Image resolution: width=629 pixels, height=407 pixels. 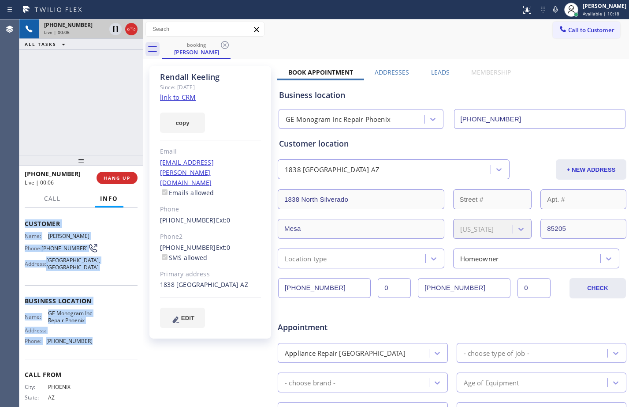 I want to click on span: AZ, so click(x=70, y=397).